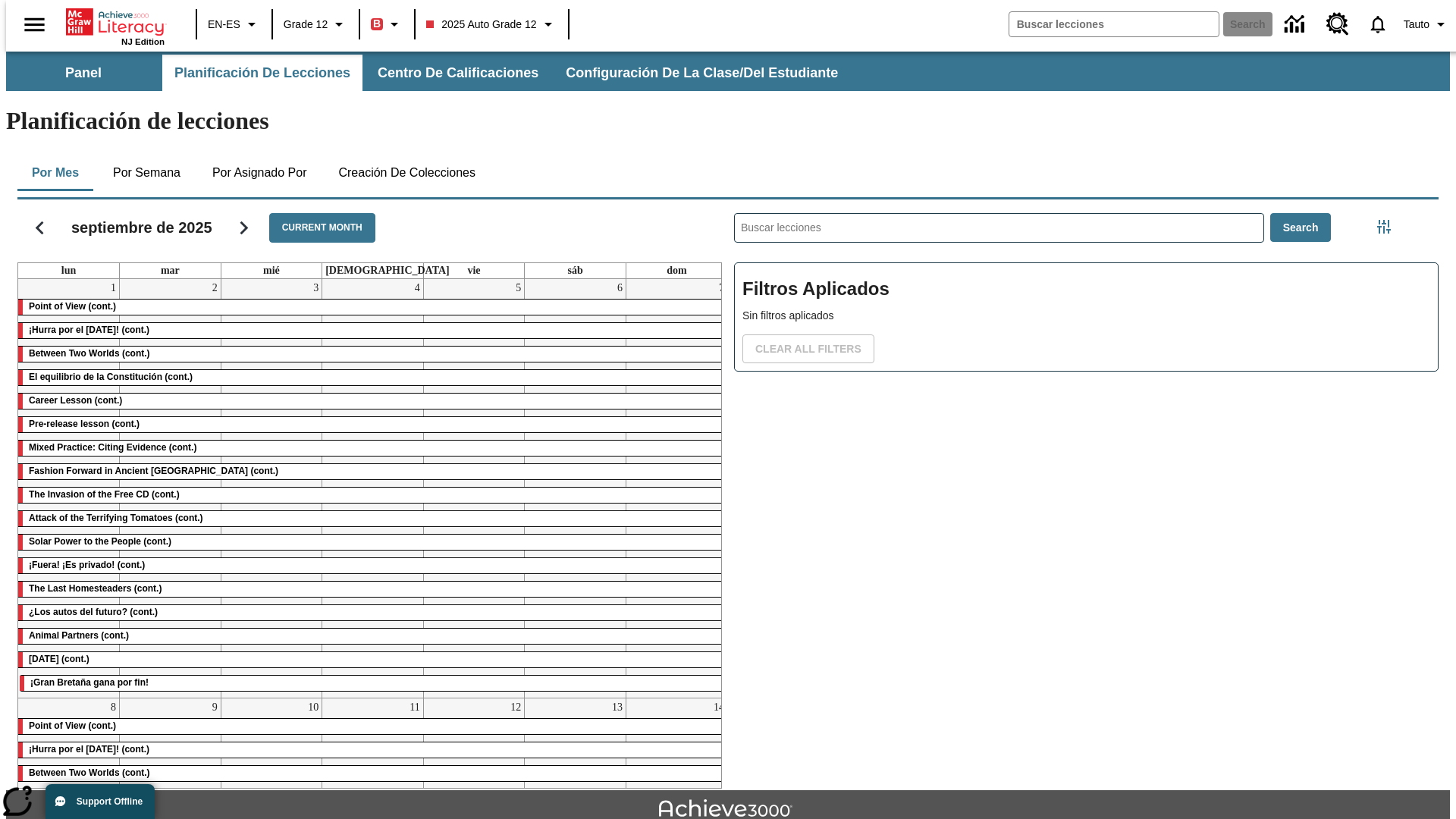 This screenshot has width=1456, height=819. I want to click on td: 4 de septiembre de 2025, so click(373, 488).